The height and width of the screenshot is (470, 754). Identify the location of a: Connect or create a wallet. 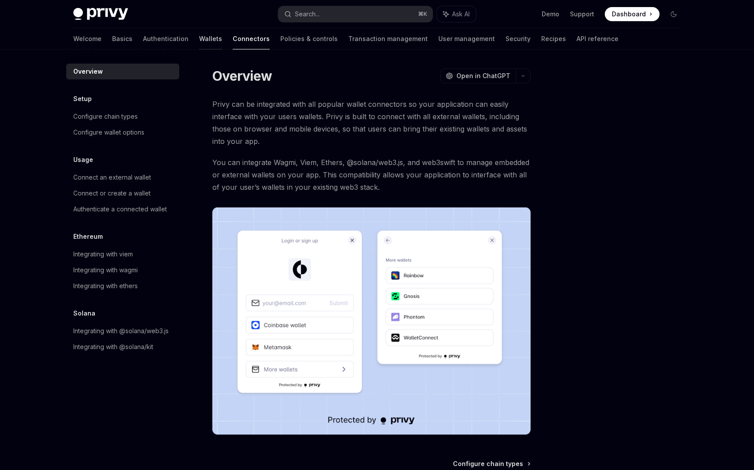
(123, 193).